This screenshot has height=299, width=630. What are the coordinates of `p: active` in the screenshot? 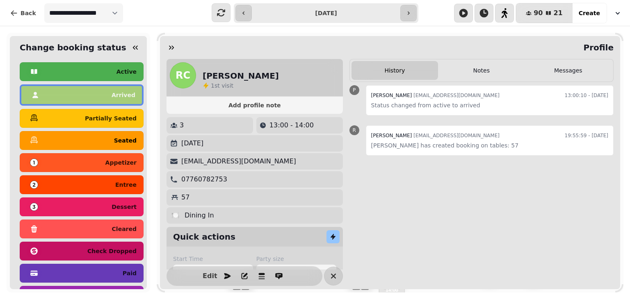 It's located at (126, 72).